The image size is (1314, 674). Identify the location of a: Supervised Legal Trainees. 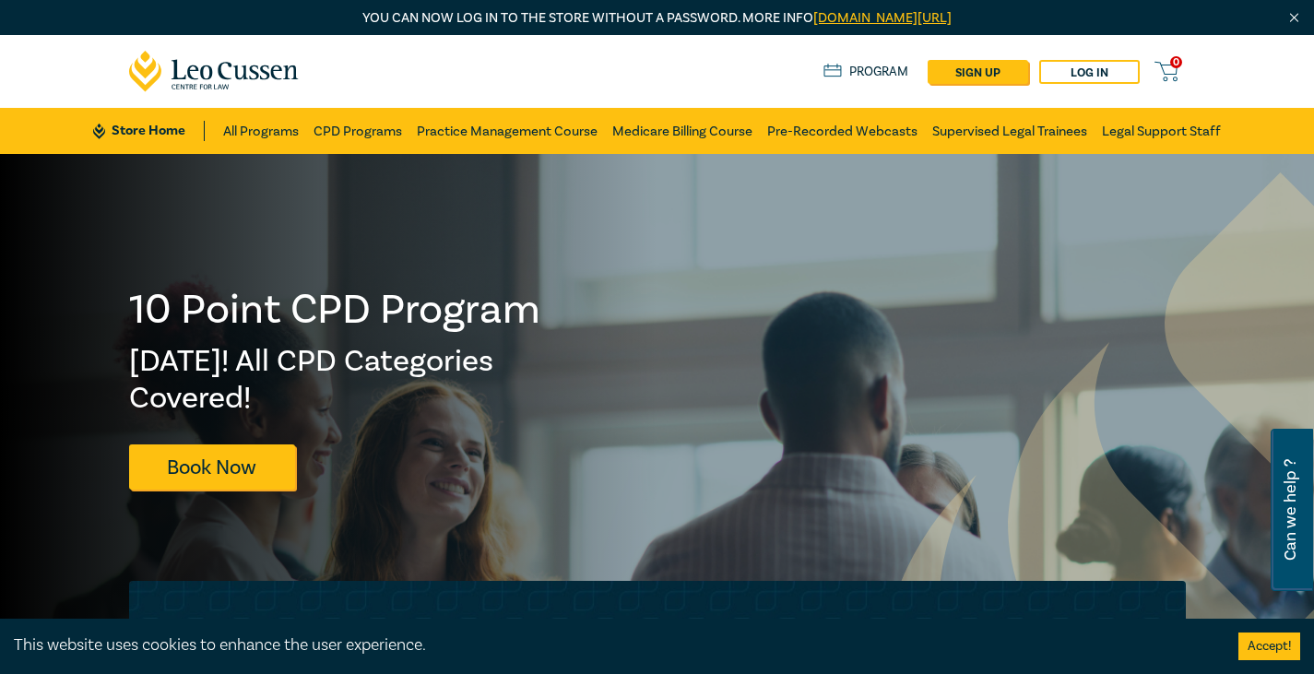
(1010, 131).